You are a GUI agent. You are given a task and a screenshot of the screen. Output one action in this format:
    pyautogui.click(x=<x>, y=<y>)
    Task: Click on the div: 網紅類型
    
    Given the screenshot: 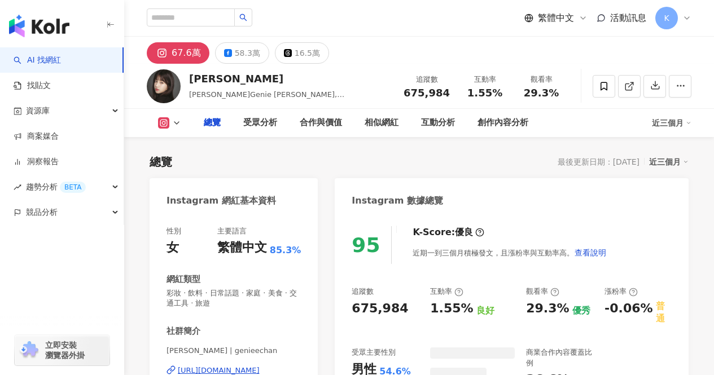 What is the action you would take?
    pyautogui.click(x=183, y=279)
    